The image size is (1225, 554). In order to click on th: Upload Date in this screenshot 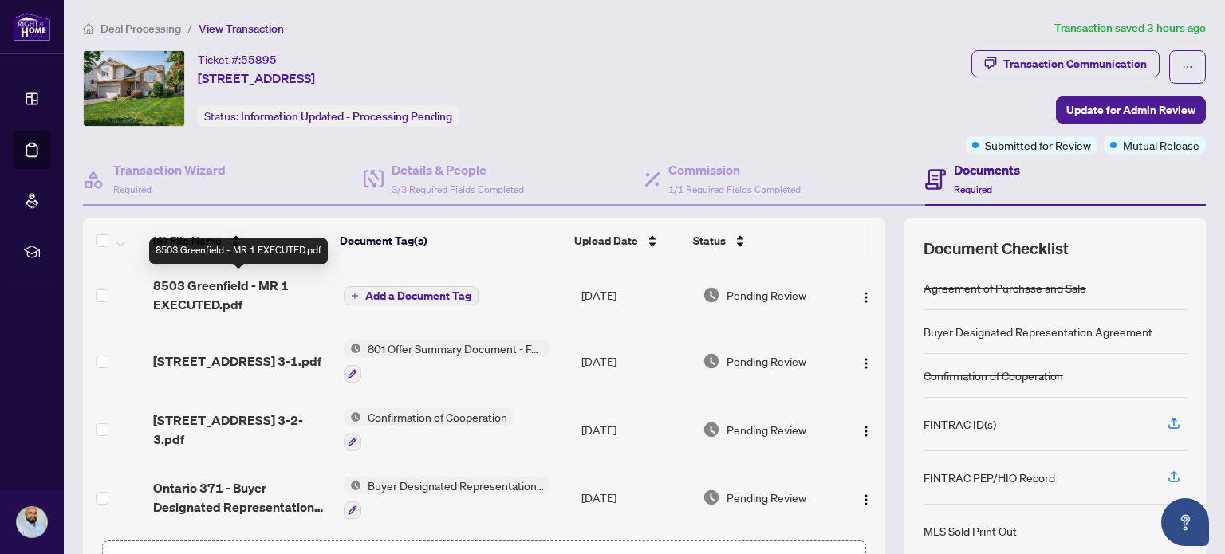, I will do `click(627, 241)`.